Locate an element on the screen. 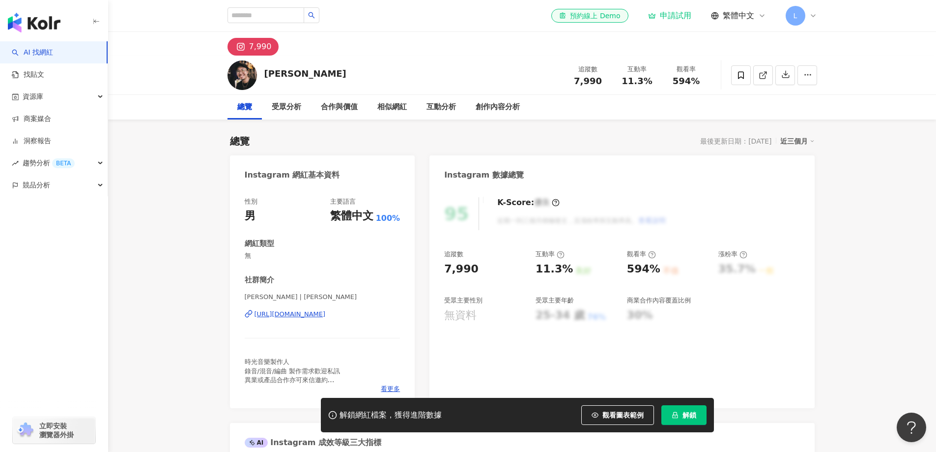 The image size is (936, 452). img: KOL Avatar is located at coordinates (242, 75).